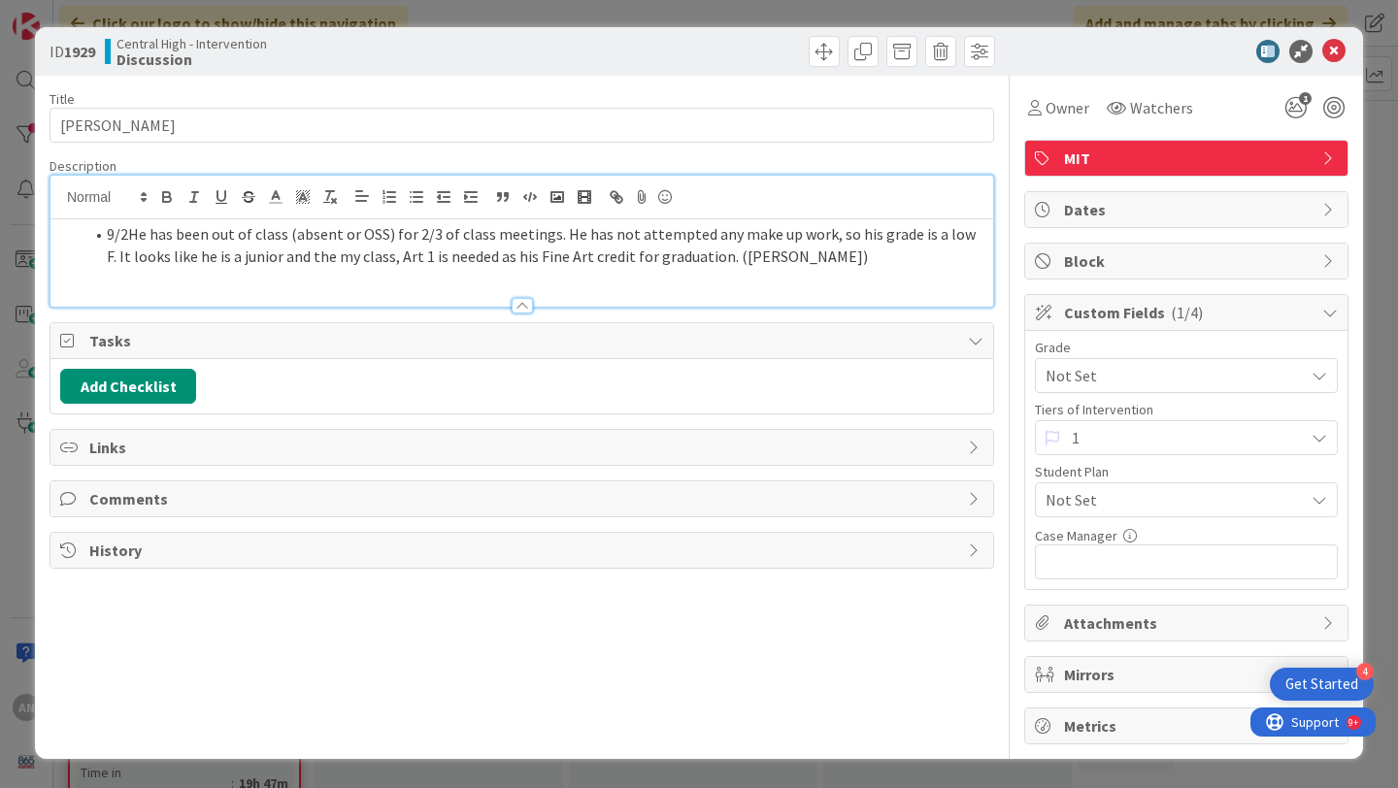 The height and width of the screenshot is (788, 1398). I want to click on span: Links, so click(523, 448).